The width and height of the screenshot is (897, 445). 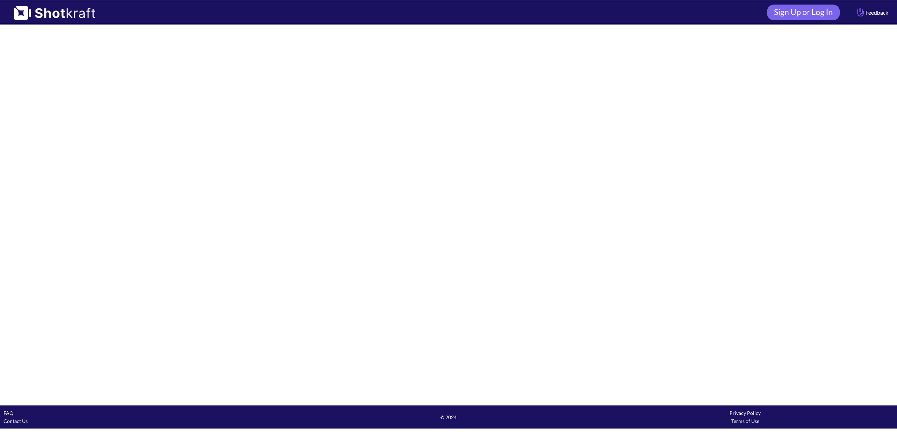 What do you see at coordinates (8, 413) in the screenshot?
I see `a: FAQ` at bounding box center [8, 413].